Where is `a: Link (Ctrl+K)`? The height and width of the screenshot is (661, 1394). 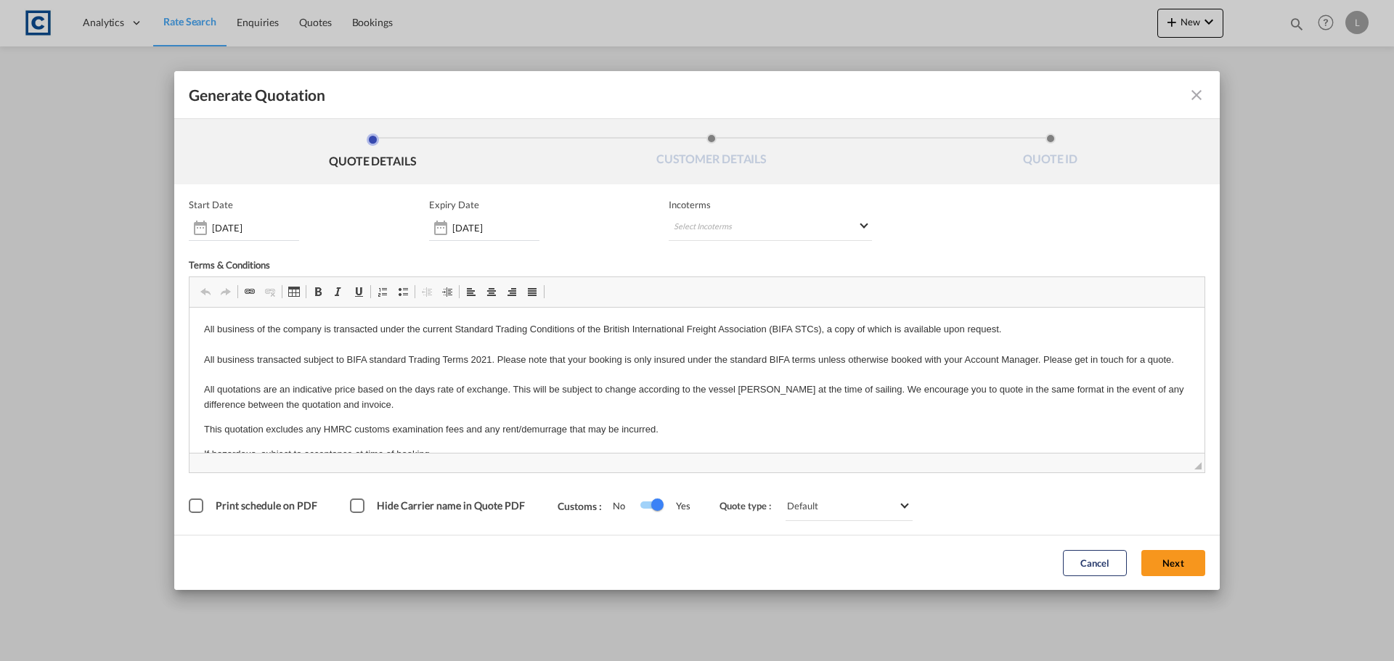 a: Link (Ctrl+K) is located at coordinates (250, 292).